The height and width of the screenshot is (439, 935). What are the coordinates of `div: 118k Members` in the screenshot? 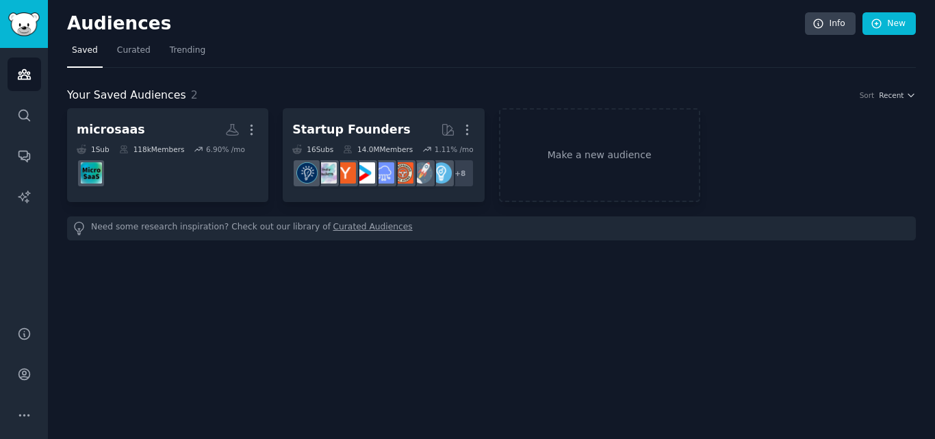 It's located at (152, 149).